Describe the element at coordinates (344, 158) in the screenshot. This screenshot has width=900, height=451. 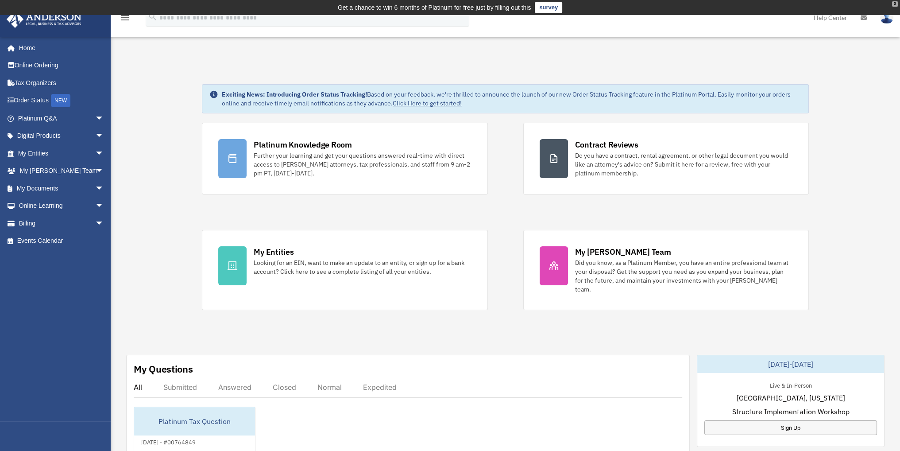
I see `a: Platinum Knowledge Room Further your learning and get your questions answered real-time with dire...` at that location.